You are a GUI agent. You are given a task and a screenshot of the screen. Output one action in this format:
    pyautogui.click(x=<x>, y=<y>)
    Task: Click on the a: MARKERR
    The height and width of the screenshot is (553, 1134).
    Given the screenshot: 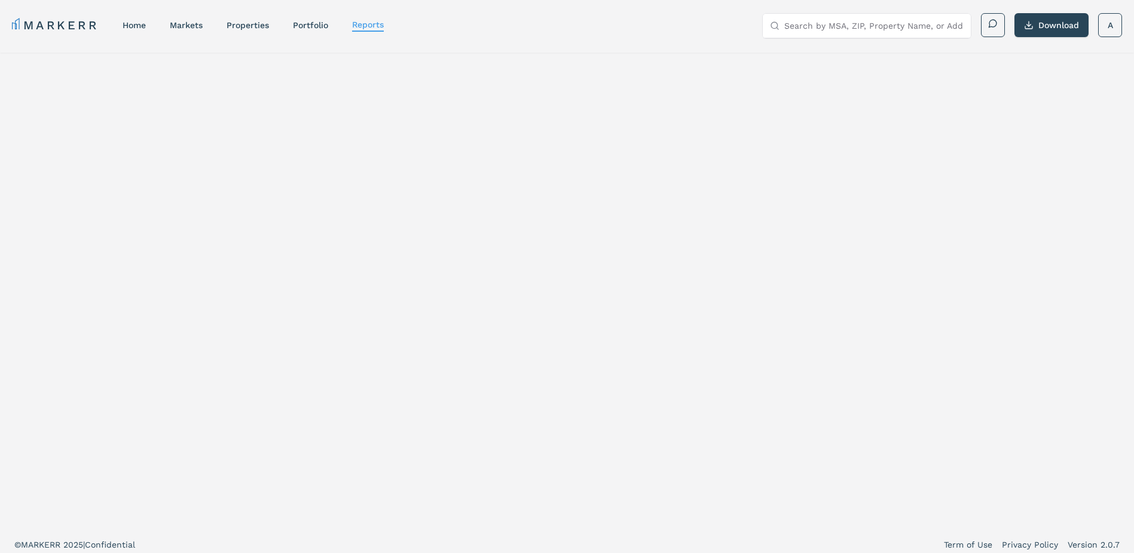 What is the action you would take?
    pyautogui.click(x=55, y=25)
    